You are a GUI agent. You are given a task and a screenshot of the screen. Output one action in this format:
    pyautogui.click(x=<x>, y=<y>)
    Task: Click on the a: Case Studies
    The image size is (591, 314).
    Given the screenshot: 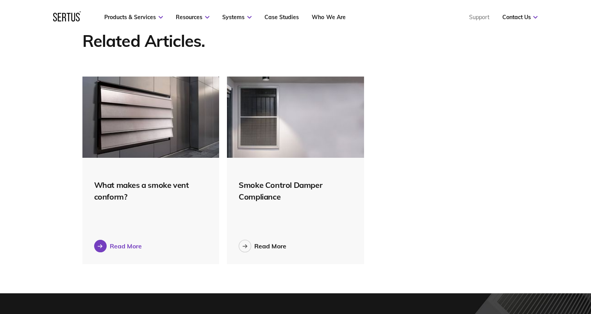 What is the action you would take?
    pyautogui.click(x=282, y=17)
    